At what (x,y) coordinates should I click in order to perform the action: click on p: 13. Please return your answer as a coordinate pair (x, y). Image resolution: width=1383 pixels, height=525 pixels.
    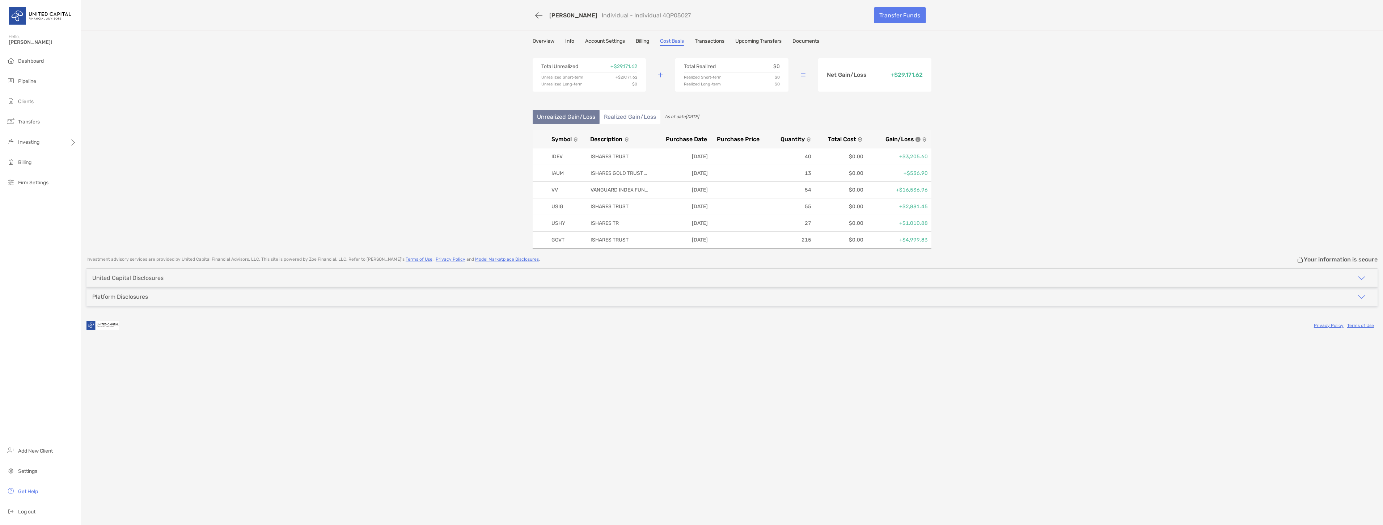
    Looking at the image, I should click on (787, 173).